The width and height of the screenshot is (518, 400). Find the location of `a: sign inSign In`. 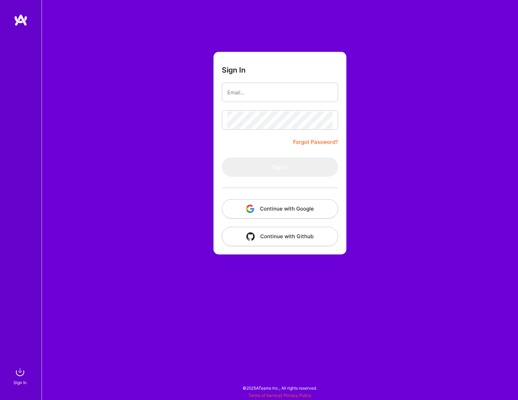

a: sign inSign In is located at coordinates (21, 376).